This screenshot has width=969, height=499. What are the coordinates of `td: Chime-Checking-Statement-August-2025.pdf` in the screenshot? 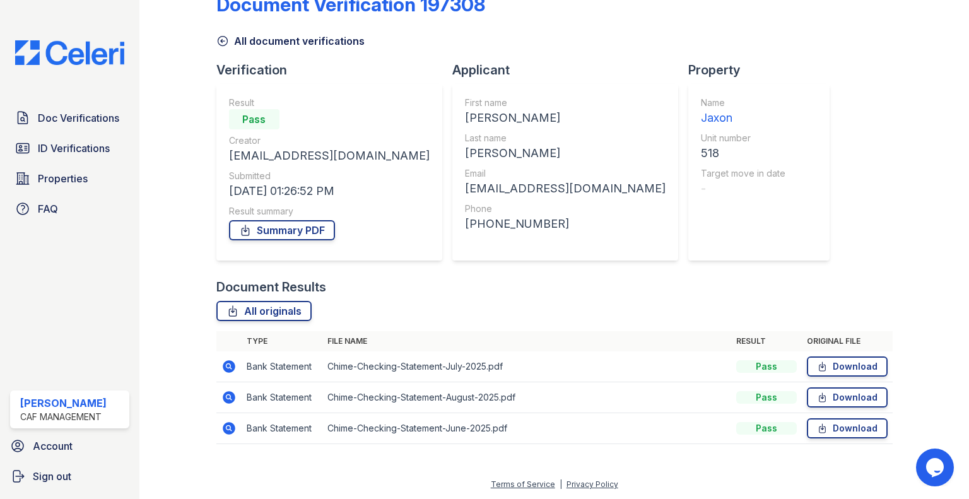 It's located at (527, 398).